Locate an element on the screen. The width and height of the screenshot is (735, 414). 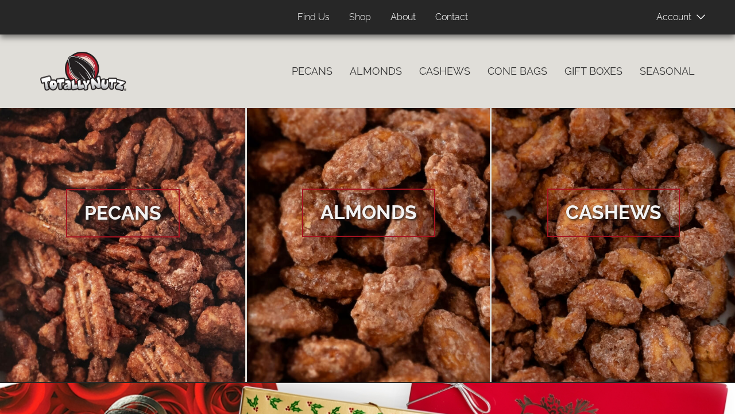
a: Gift Boxes is located at coordinates (594, 71).